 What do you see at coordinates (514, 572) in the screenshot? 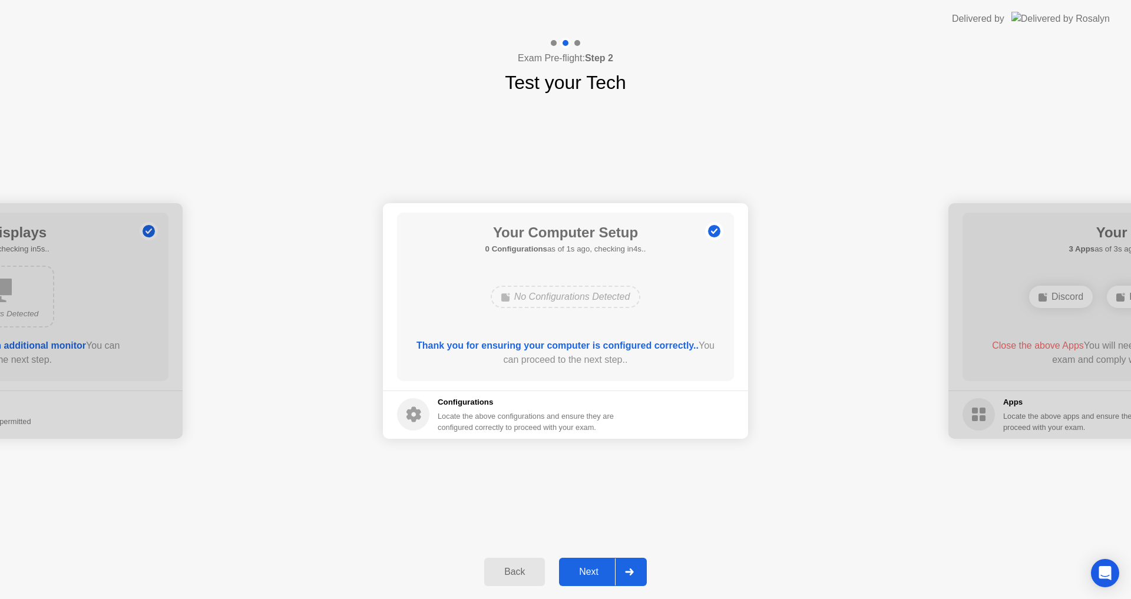
I see `div: Back` at bounding box center [514, 572].